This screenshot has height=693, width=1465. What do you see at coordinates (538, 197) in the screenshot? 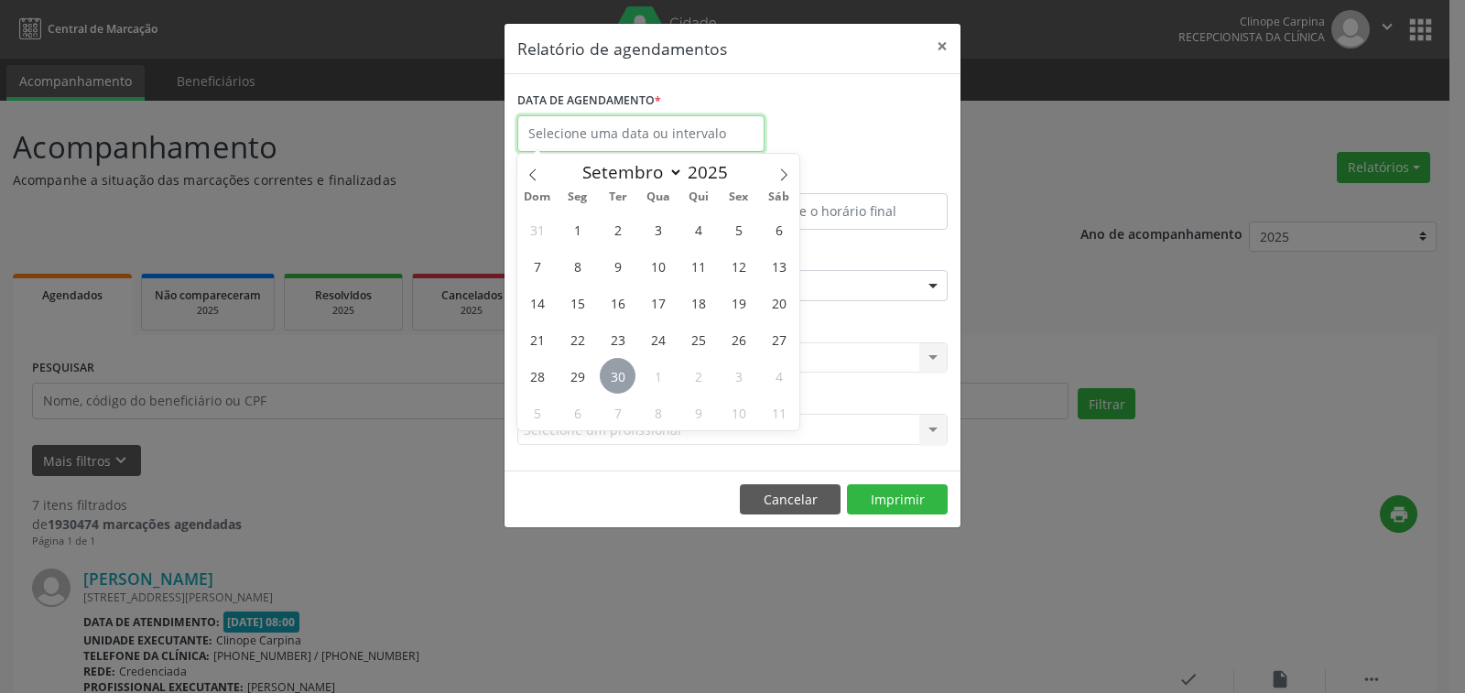
I see `span: Dom` at bounding box center [538, 197].